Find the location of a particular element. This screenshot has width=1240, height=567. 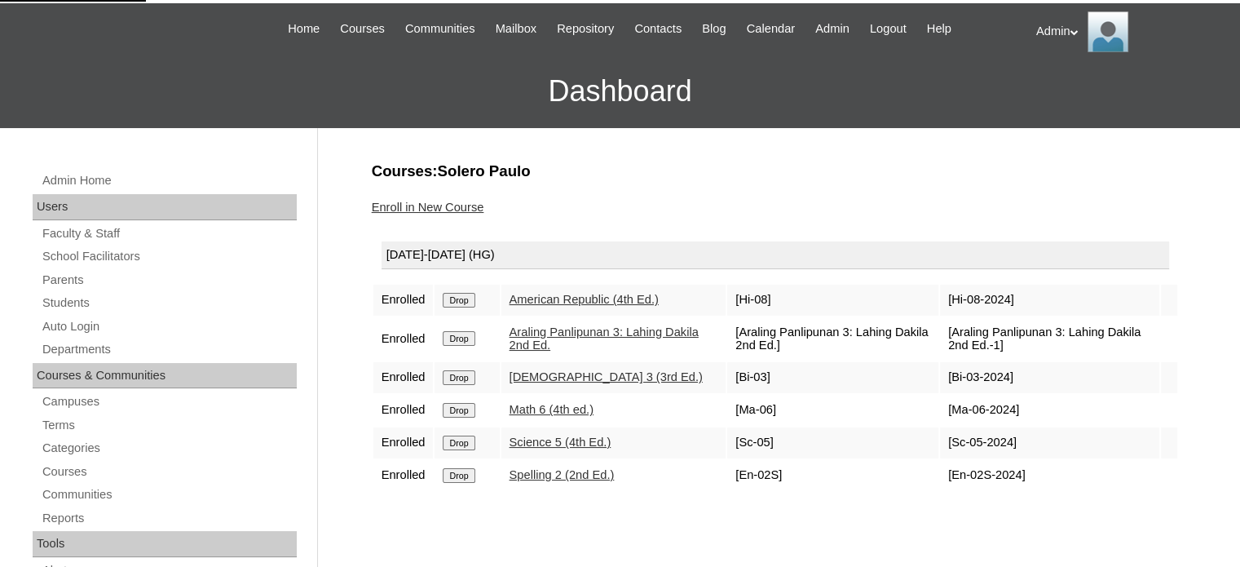

h3: Dashboard is located at coordinates (619, 91).